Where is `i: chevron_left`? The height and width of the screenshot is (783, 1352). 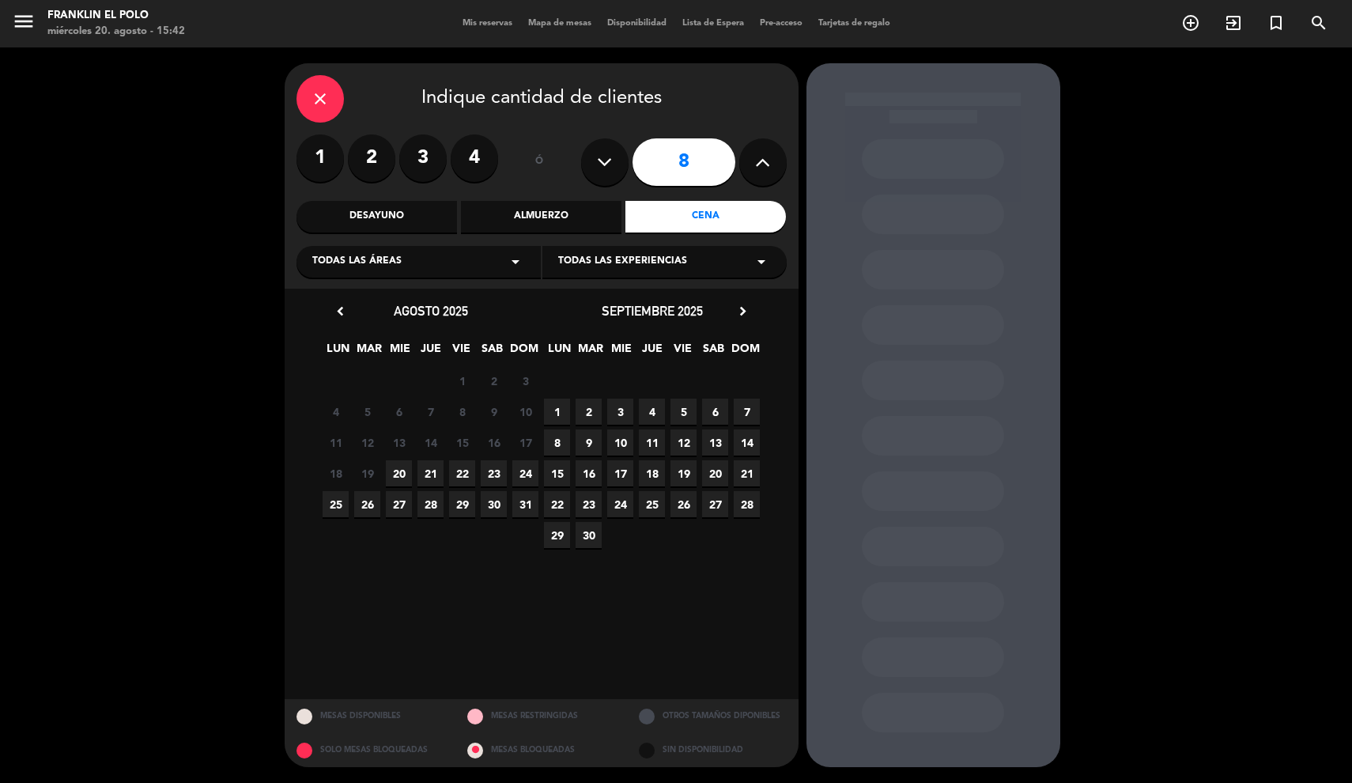 i: chevron_left is located at coordinates (340, 311).